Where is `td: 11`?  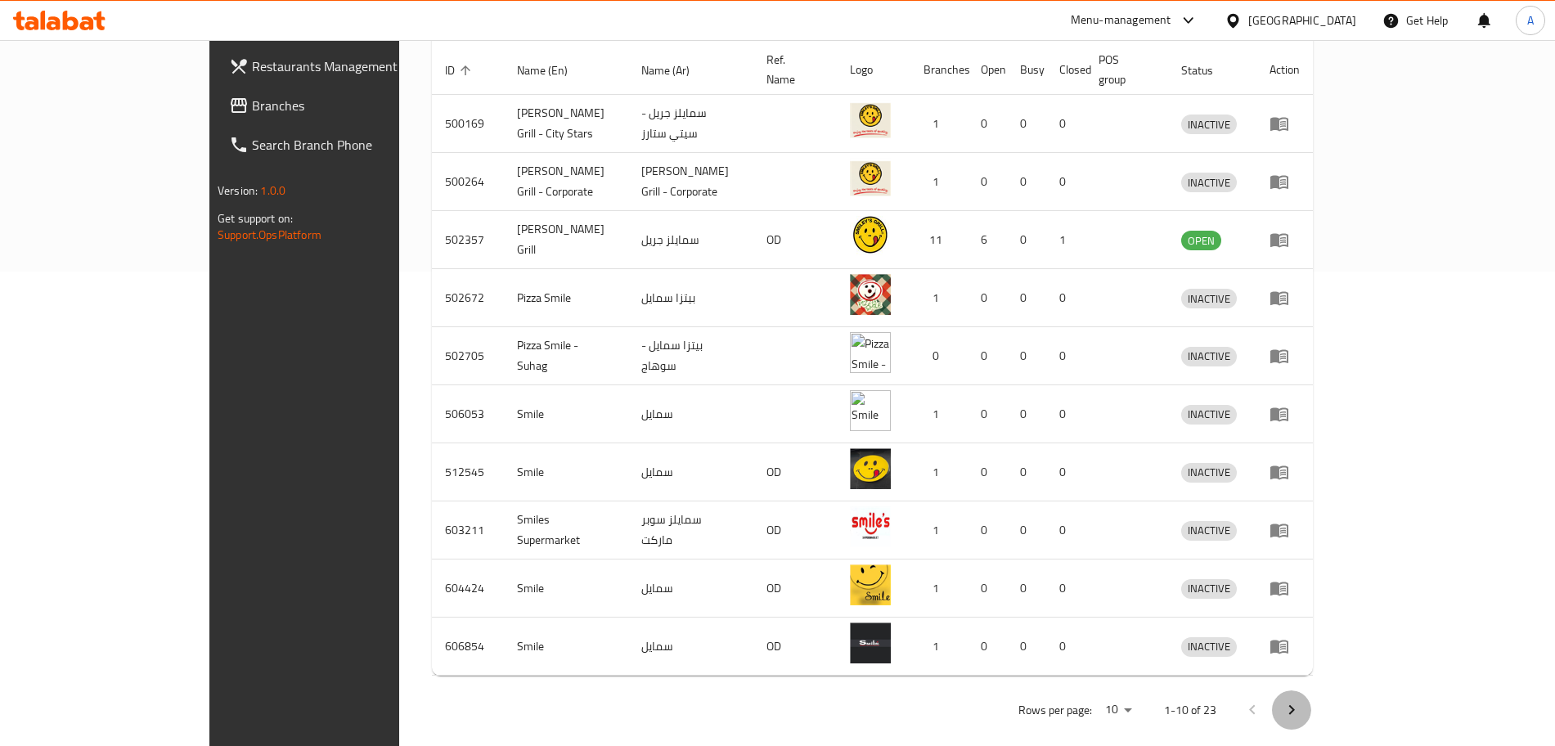 td: 11 is located at coordinates (939, 240).